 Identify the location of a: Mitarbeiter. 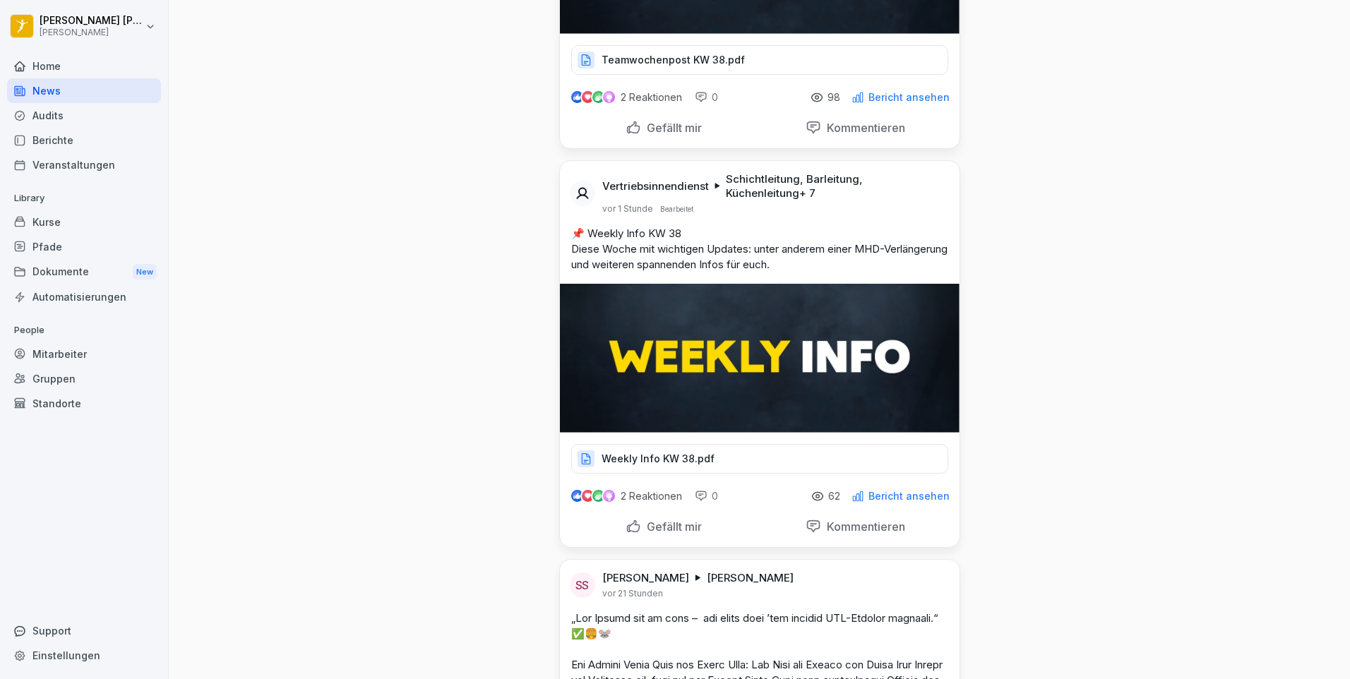
(84, 354).